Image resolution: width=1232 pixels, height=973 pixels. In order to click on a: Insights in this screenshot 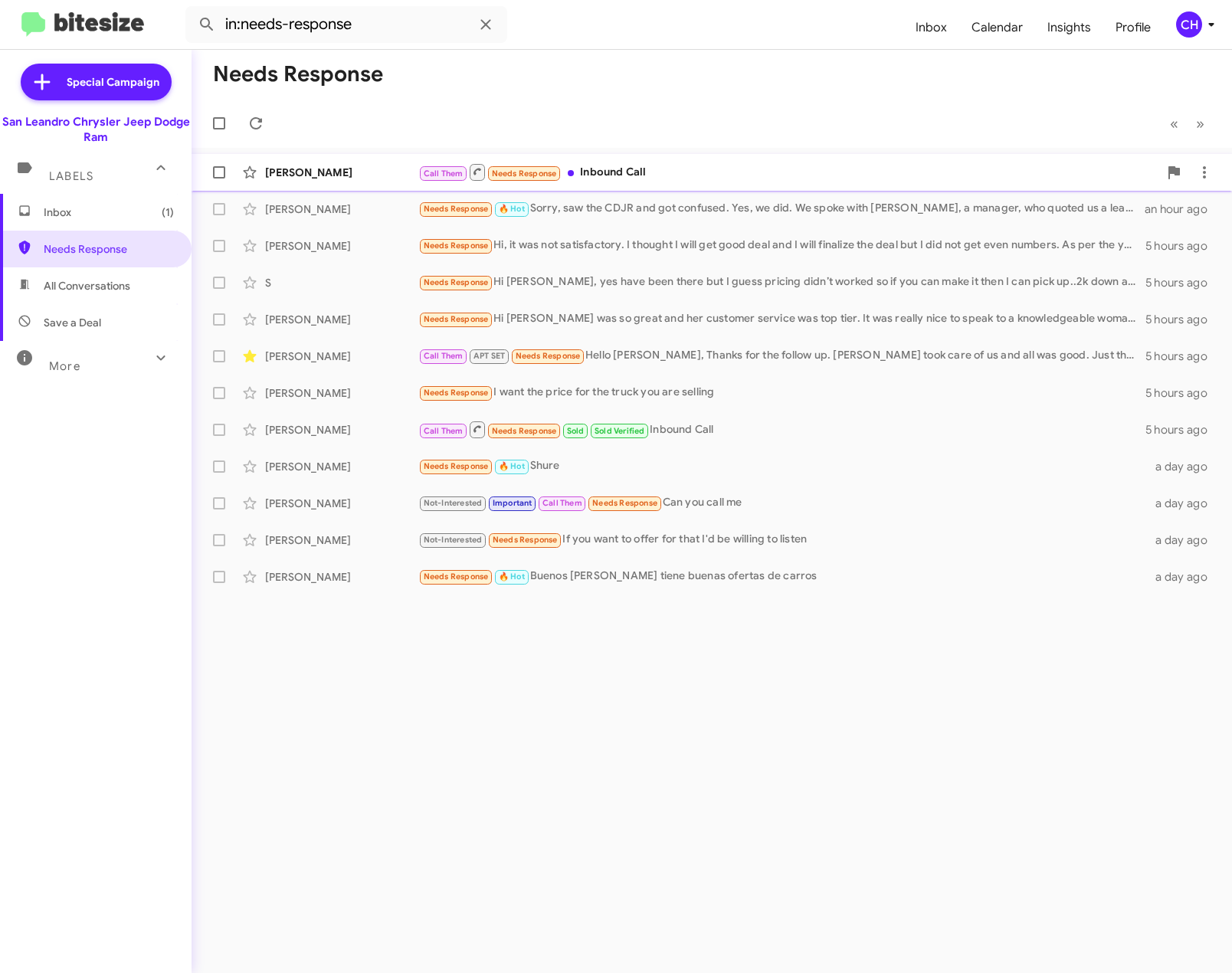, I will do `click(1068, 28)`.